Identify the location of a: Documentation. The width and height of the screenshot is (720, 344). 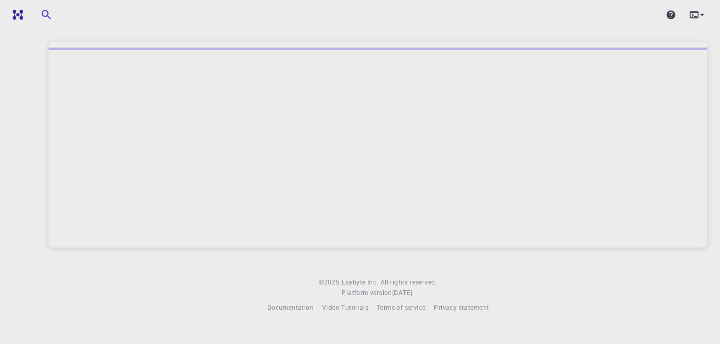
(290, 308).